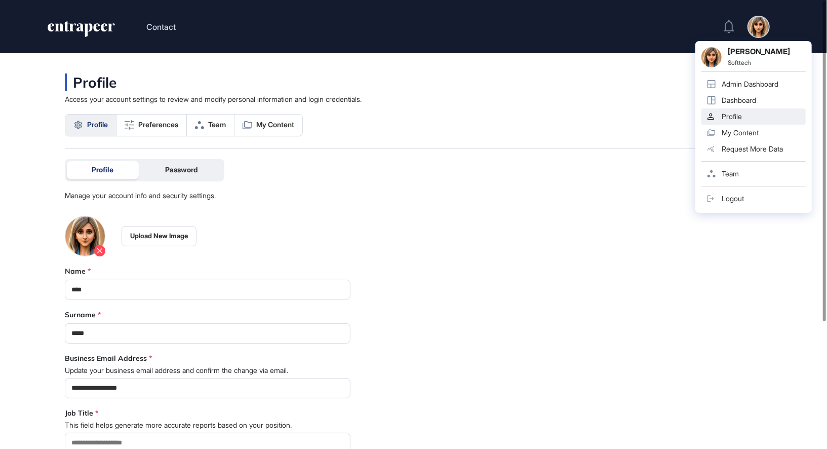 This screenshot has height=449, width=827. Describe the element at coordinates (217, 125) in the screenshot. I see `span: Team` at that location.